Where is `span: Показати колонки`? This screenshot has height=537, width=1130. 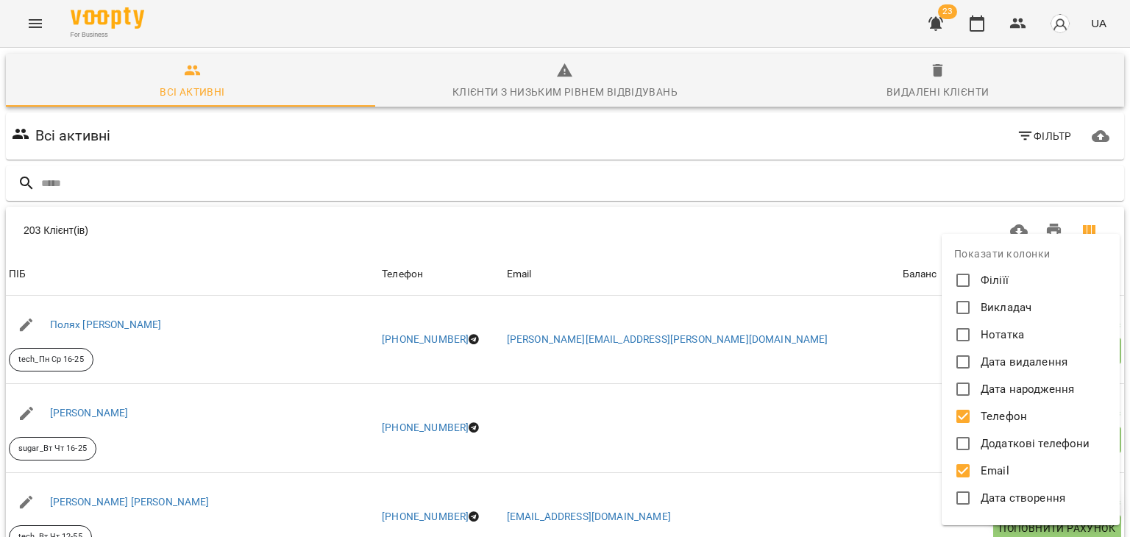
span: Показати колонки is located at coordinates (1028, 254).